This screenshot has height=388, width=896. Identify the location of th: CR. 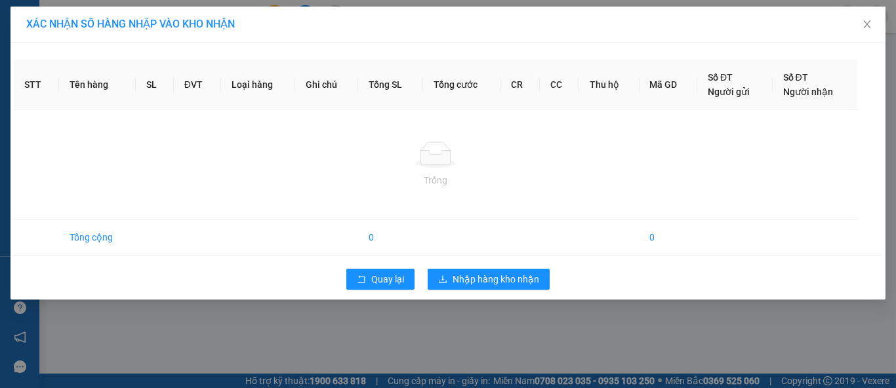
(520, 85).